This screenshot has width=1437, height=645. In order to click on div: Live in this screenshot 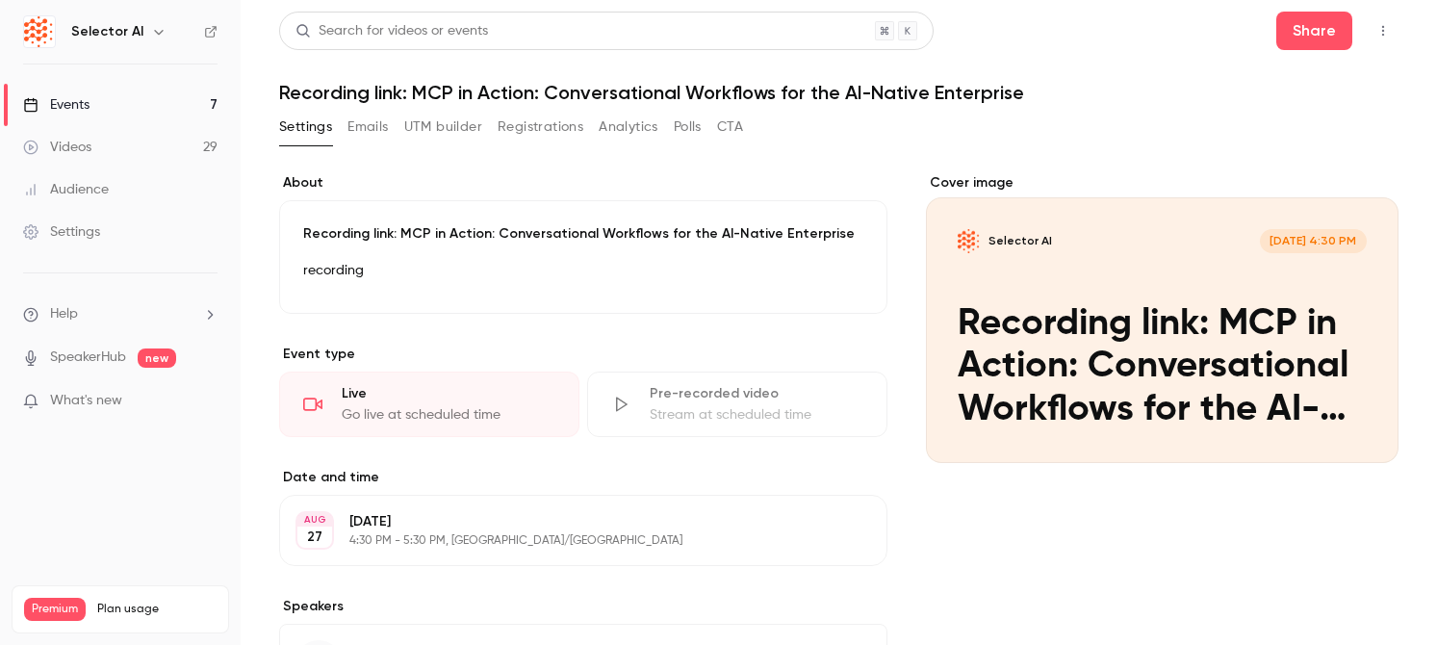, I will do `click(449, 394)`.